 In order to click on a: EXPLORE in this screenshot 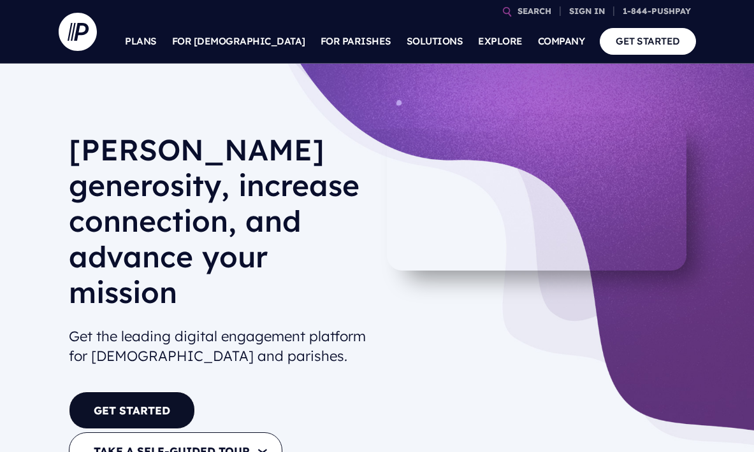, I will do `click(500, 41)`.